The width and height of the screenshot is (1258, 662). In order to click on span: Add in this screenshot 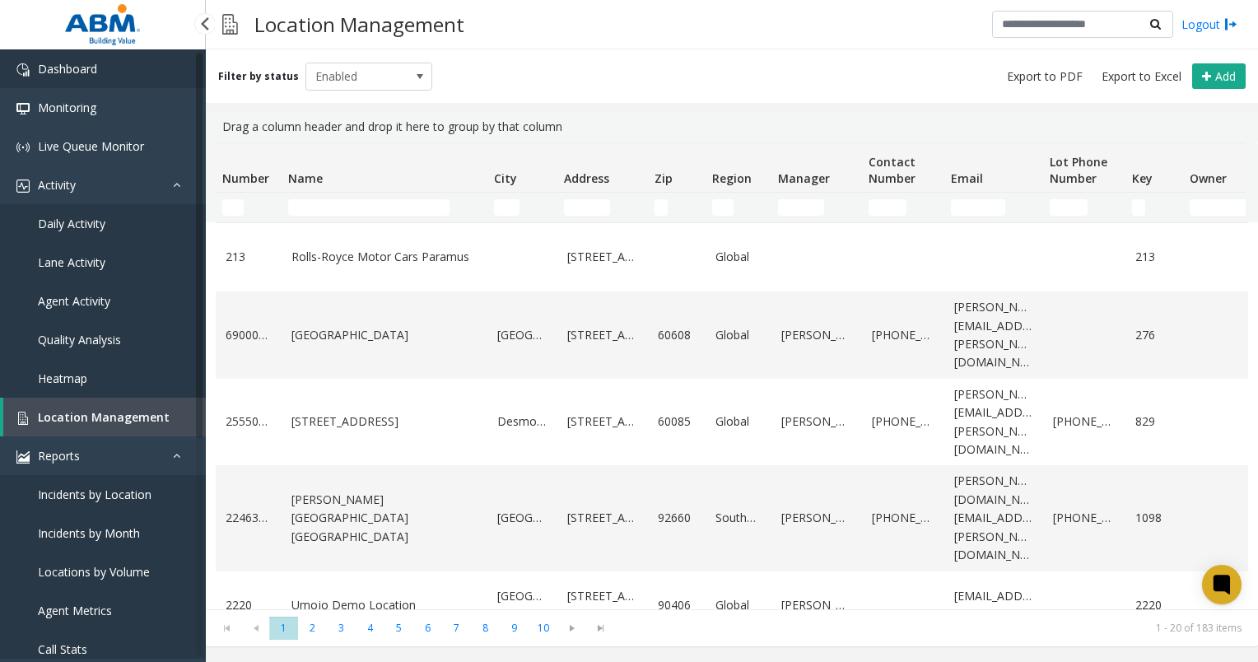, I will do `click(1225, 76)`.